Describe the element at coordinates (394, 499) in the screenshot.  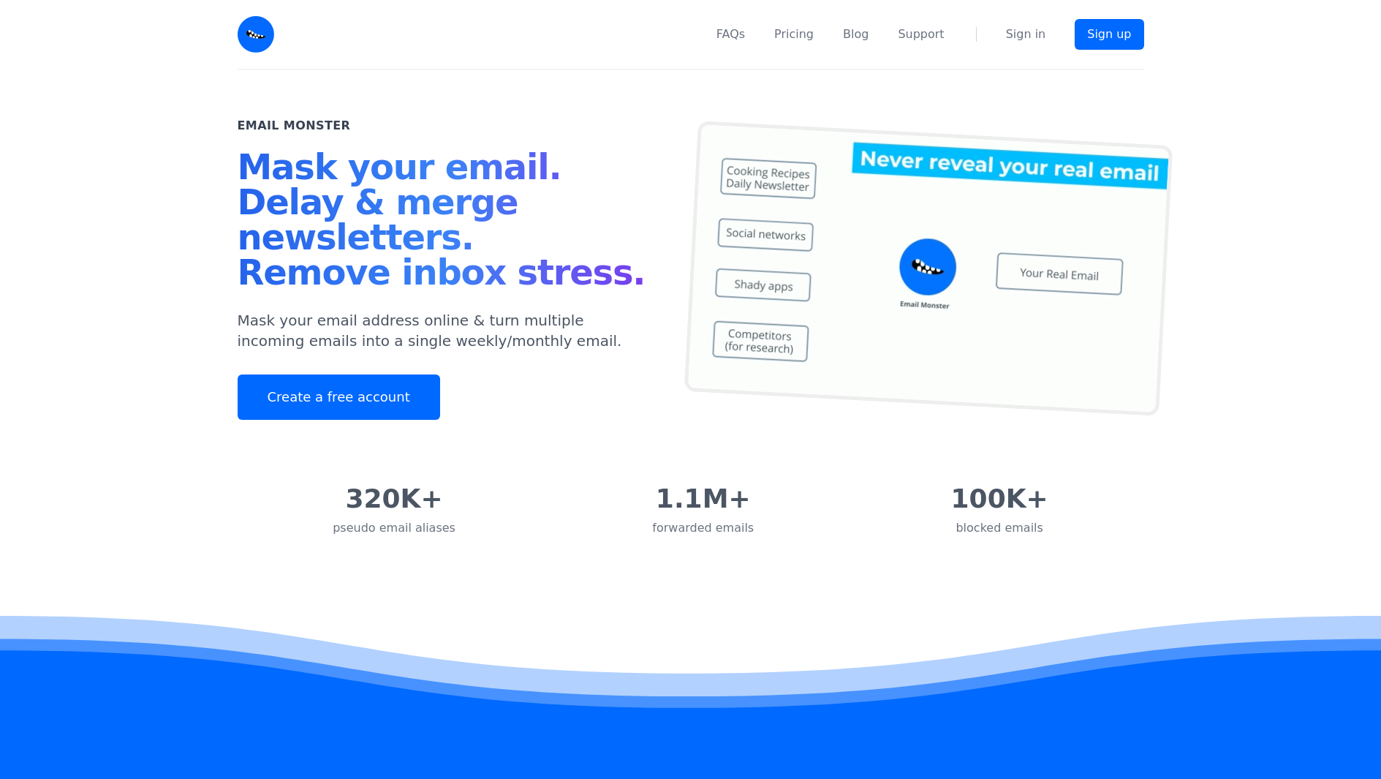
I see `div: 320K+` at that location.